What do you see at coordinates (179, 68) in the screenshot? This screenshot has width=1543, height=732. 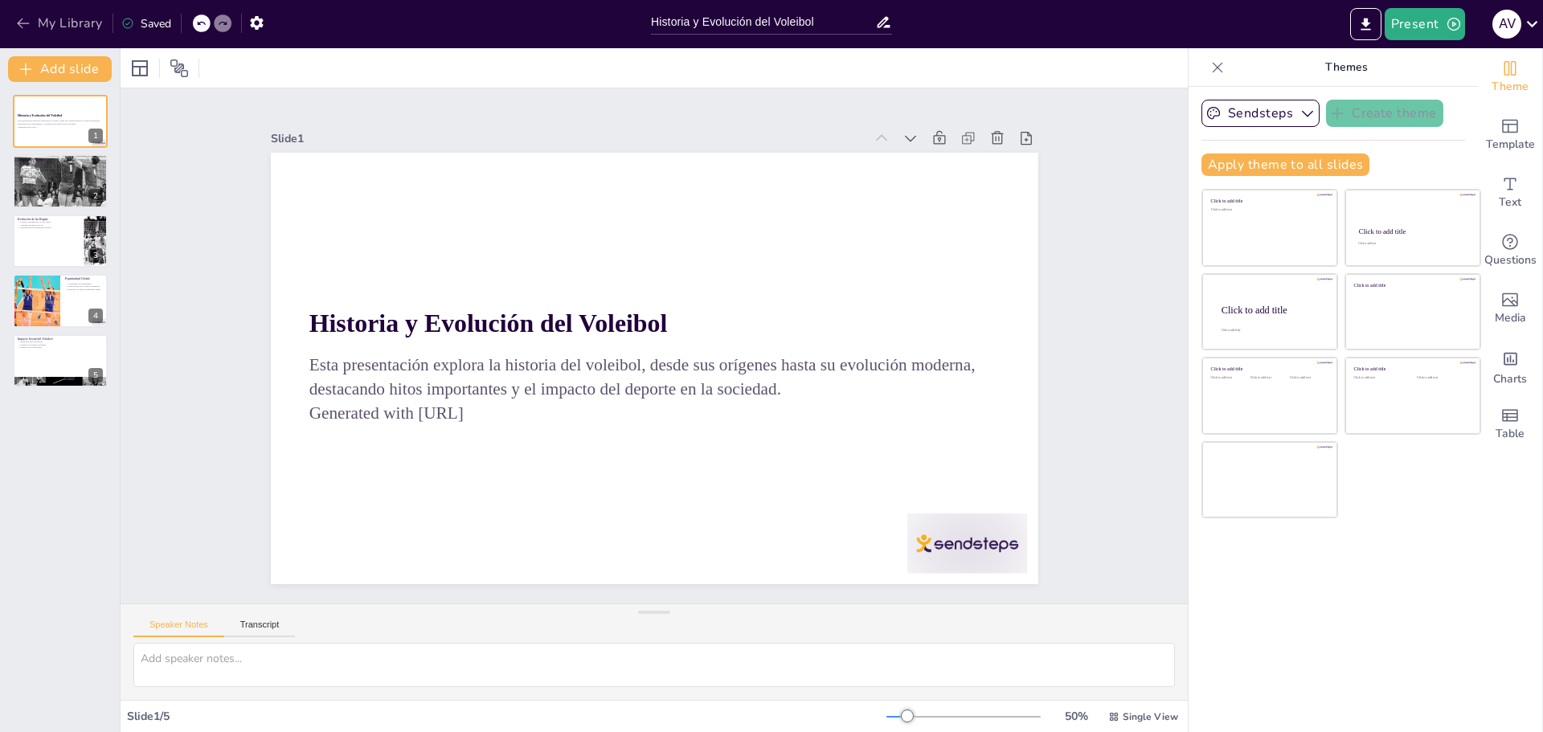 I see `span: Position` at bounding box center [179, 68].